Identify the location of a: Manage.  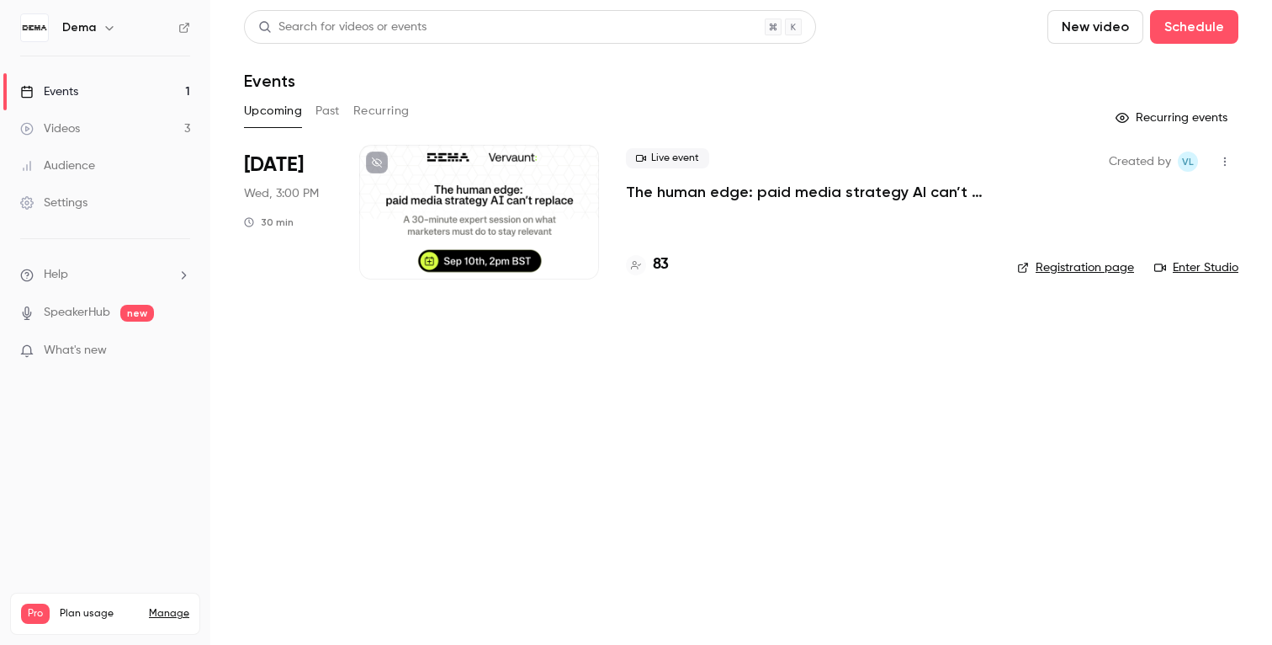
(169, 613).